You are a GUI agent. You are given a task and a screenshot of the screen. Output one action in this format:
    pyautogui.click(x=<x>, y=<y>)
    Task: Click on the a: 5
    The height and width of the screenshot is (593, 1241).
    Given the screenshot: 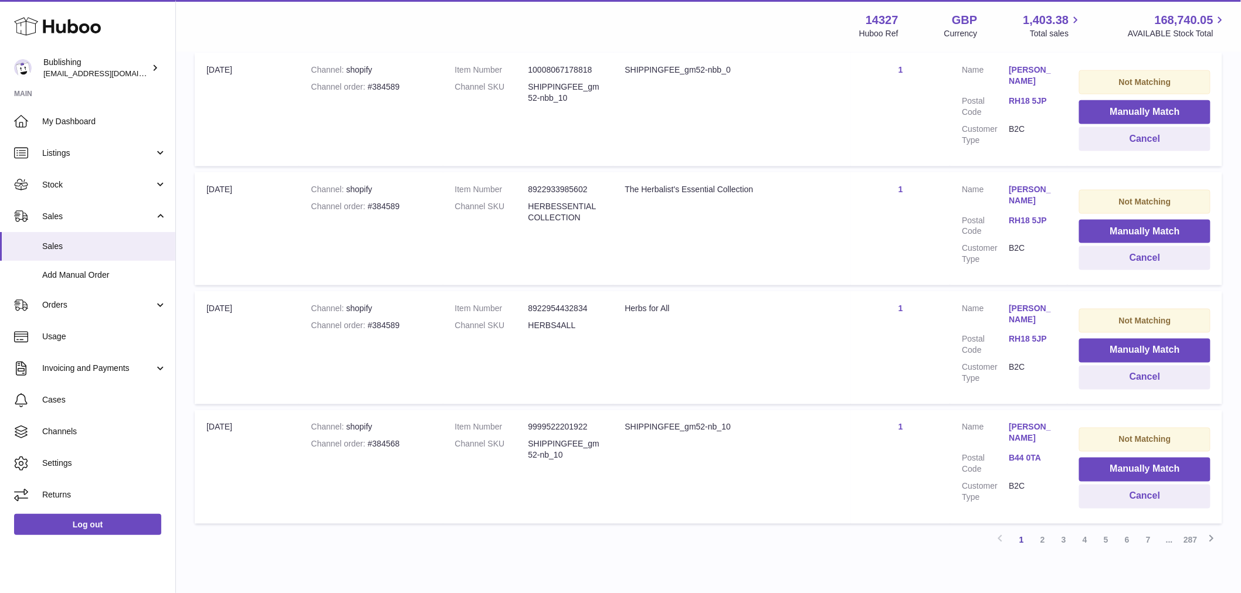 What is the action you would take?
    pyautogui.click(x=1106, y=541)
    